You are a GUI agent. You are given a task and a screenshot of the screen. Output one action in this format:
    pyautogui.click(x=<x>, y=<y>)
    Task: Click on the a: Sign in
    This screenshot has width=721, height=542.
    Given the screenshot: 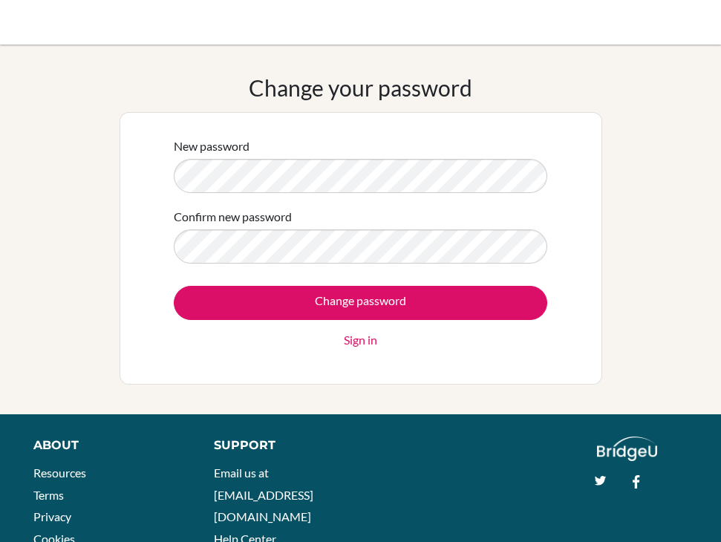 What is the action you would take?
    pyautogui.click(x=360, y=340)
    